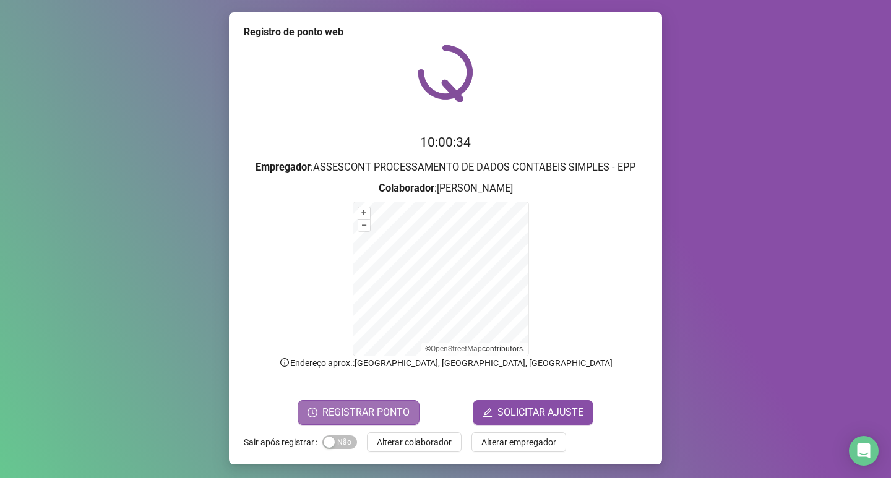  Describe the element at coordinates (446, 168) in the screenshot. I see `h3: : ASSESCONT PROCESSAMENTO DE DADOS CONTABEIS SIMPLES - EPP` at that location.